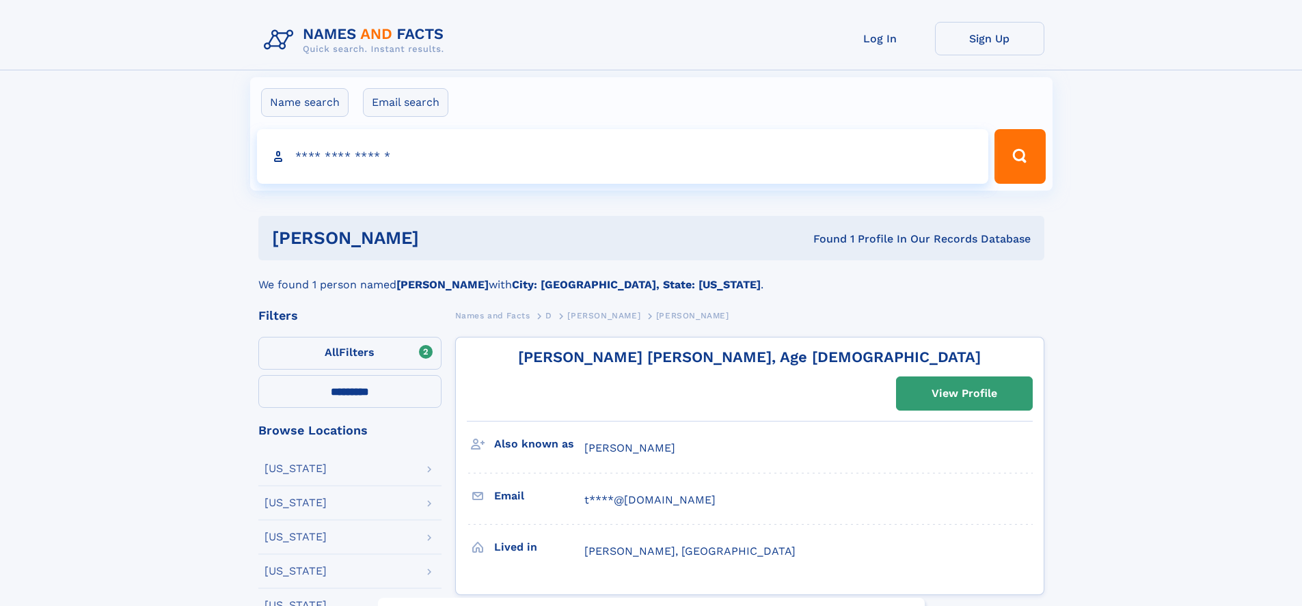 Image resolution: width=1302 pixels, height=606 pixels. I want to click on h3: Email, so click(539, 496).